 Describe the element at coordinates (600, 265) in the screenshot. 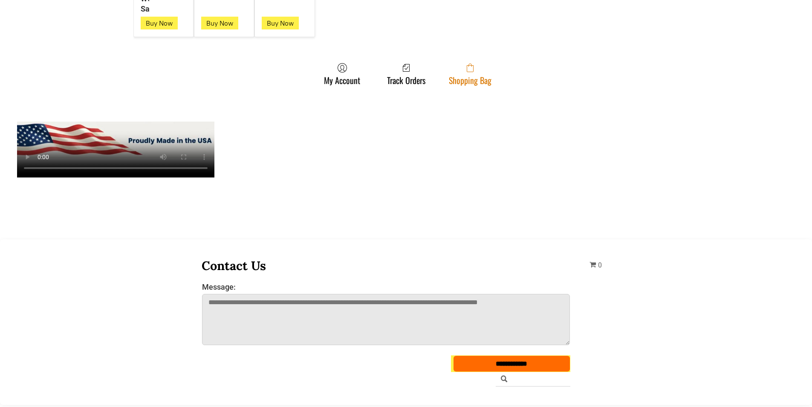

I see `span: 0` at that location.